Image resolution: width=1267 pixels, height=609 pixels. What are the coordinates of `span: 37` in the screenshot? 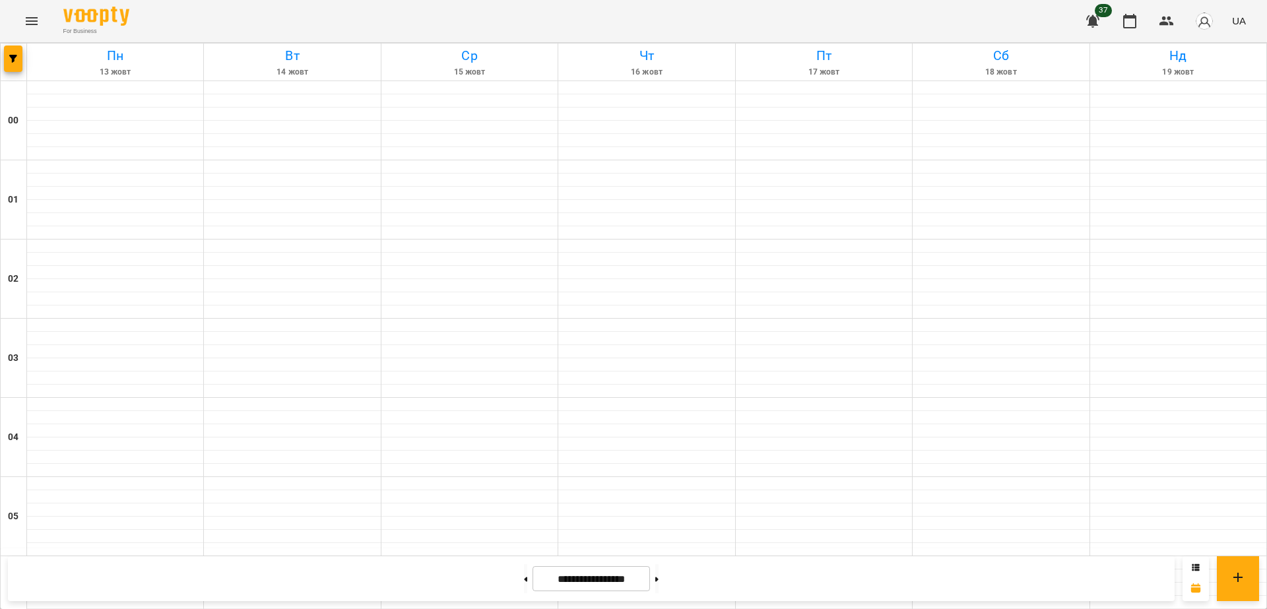 It's located at (1104, 11).